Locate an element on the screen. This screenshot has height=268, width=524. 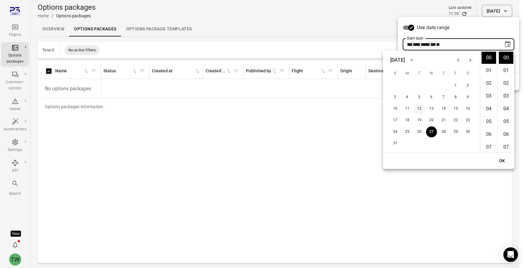
span: Thursday is located at coordinates (444, 73).